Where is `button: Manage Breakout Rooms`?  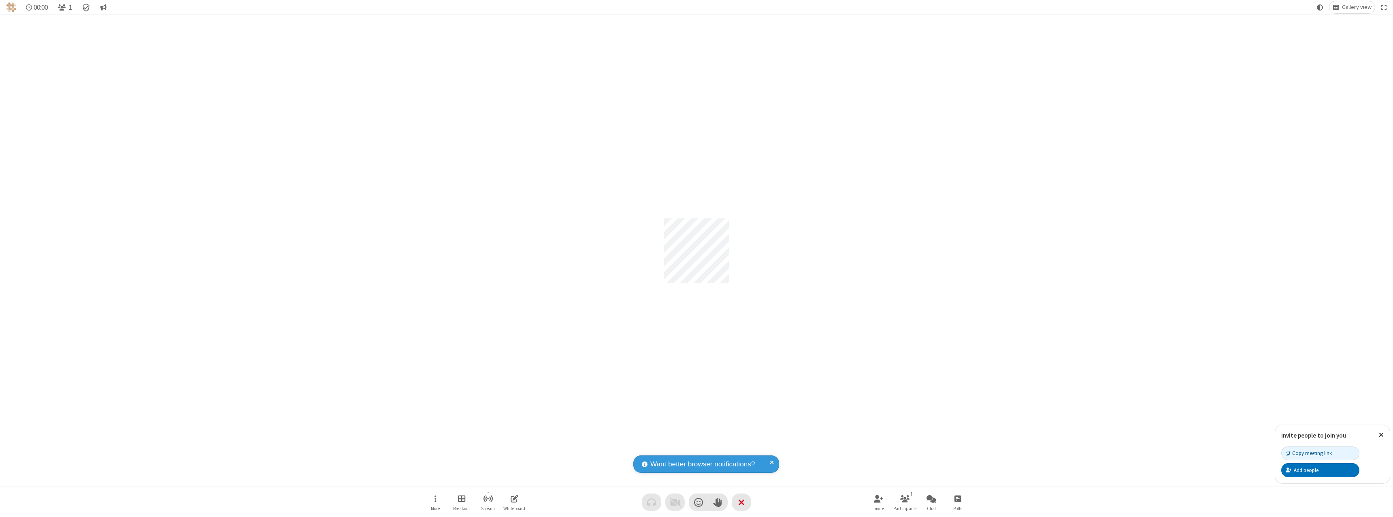
button: Manage Breakout Rooms is located at coordinates (462, 502).